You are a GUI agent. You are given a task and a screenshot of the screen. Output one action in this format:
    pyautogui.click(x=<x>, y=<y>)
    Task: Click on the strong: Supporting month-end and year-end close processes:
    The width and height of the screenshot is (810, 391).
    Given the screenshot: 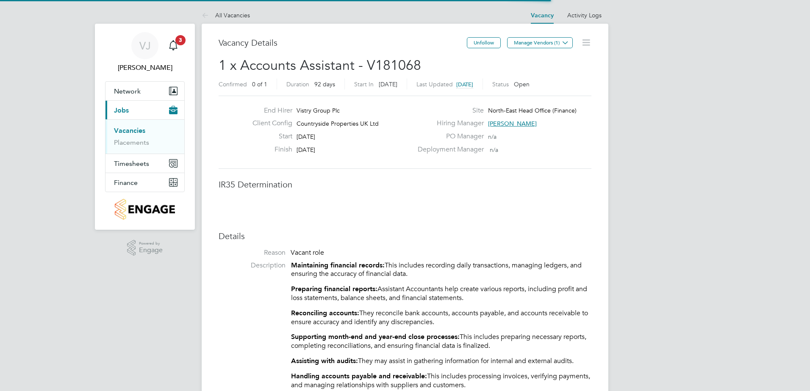 What is the action you would take?
    pyautogui.click(x=375, y=337)
    